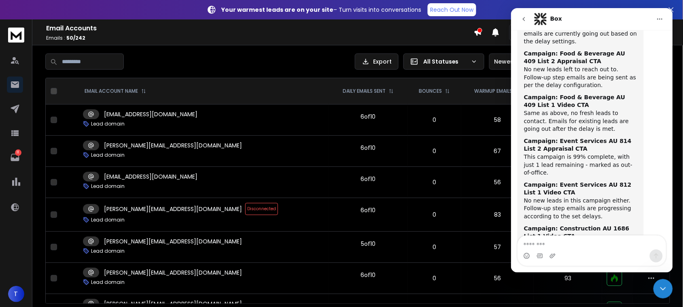  What do you see at coordinates (64, 93) in the screenshot?
I see `b: Campaign: Food & Beverage AU 409 List 1 Video CTA` at bounding box center [64, 93].